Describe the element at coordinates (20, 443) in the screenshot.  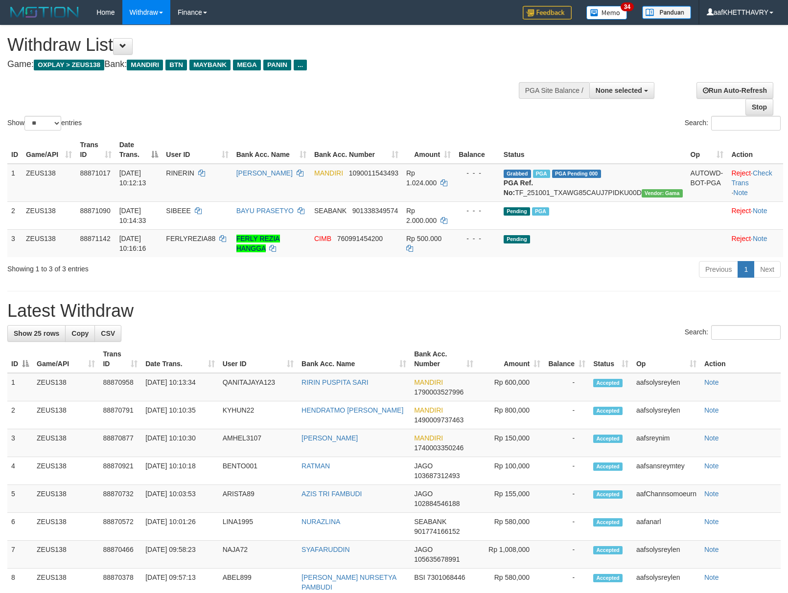
I see `td: 3` at that location.